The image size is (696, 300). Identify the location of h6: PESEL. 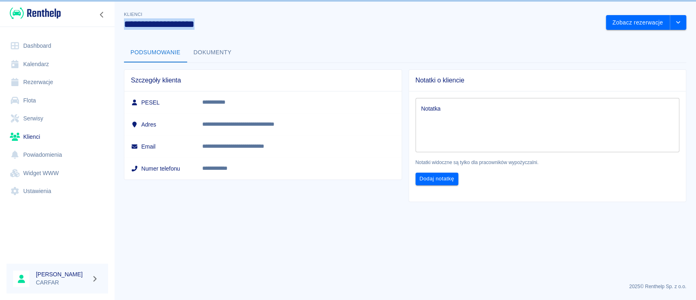
(160, 102).